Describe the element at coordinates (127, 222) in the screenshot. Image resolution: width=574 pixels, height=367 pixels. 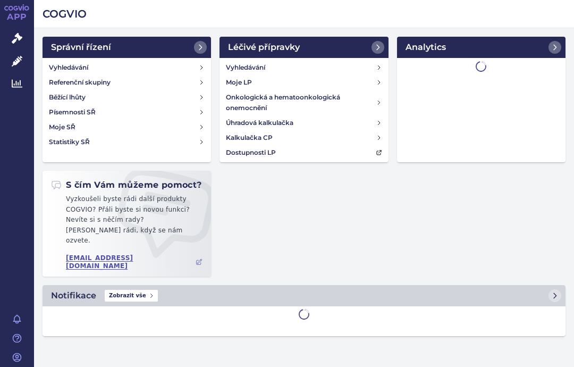
I see `p: Vyzkoušeli byste rádi další produkty COGVIO? Přáli byste si novou funkci? Nevíte si s něčím rady?...` at that location.